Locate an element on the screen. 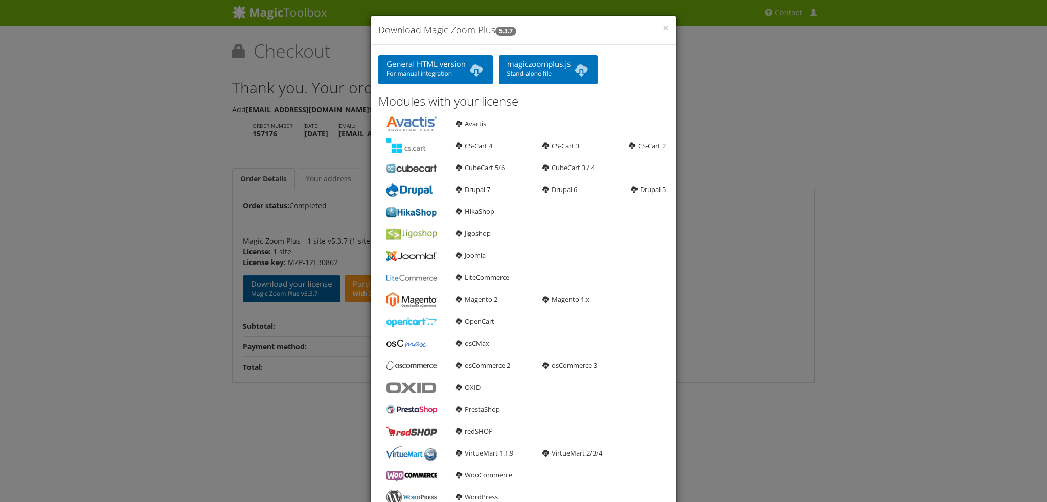 This screenshot has width=1047, height=502. a: Magento 2 is located at coordinates (476, 300).